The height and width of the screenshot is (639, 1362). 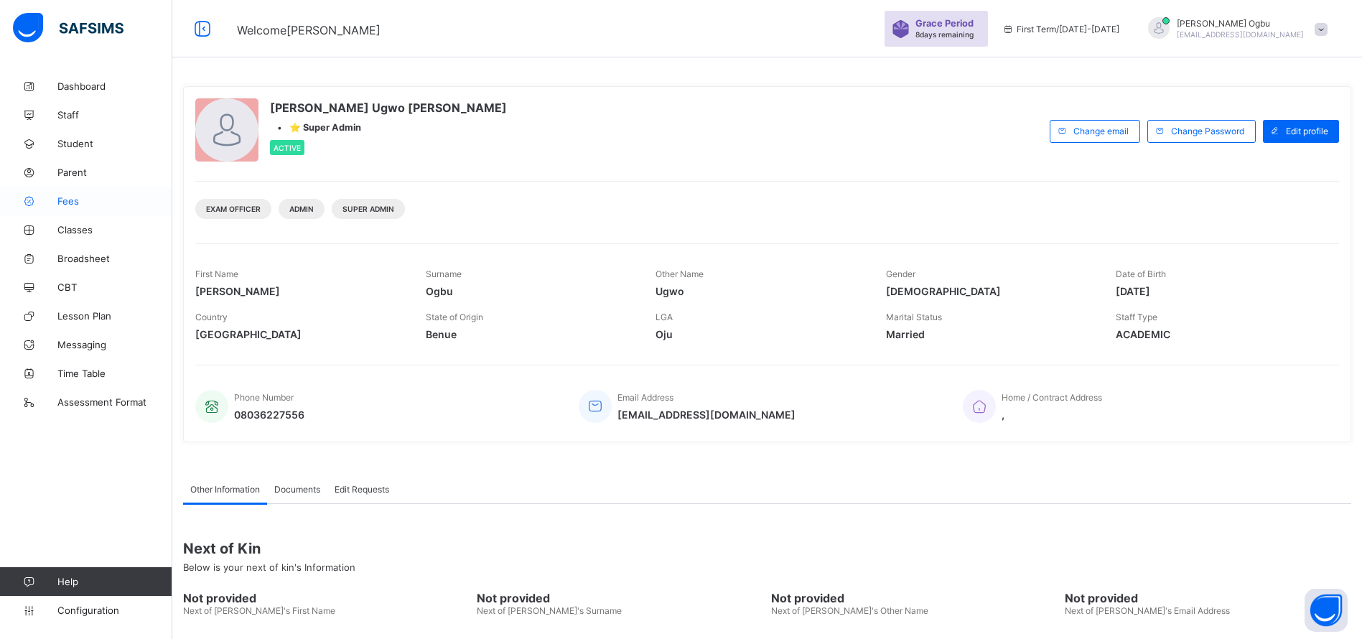 I want to click on img: sticker-purple.71386a28dfed39d6af7621340158ba97.svg, so click(x=900, y=29).